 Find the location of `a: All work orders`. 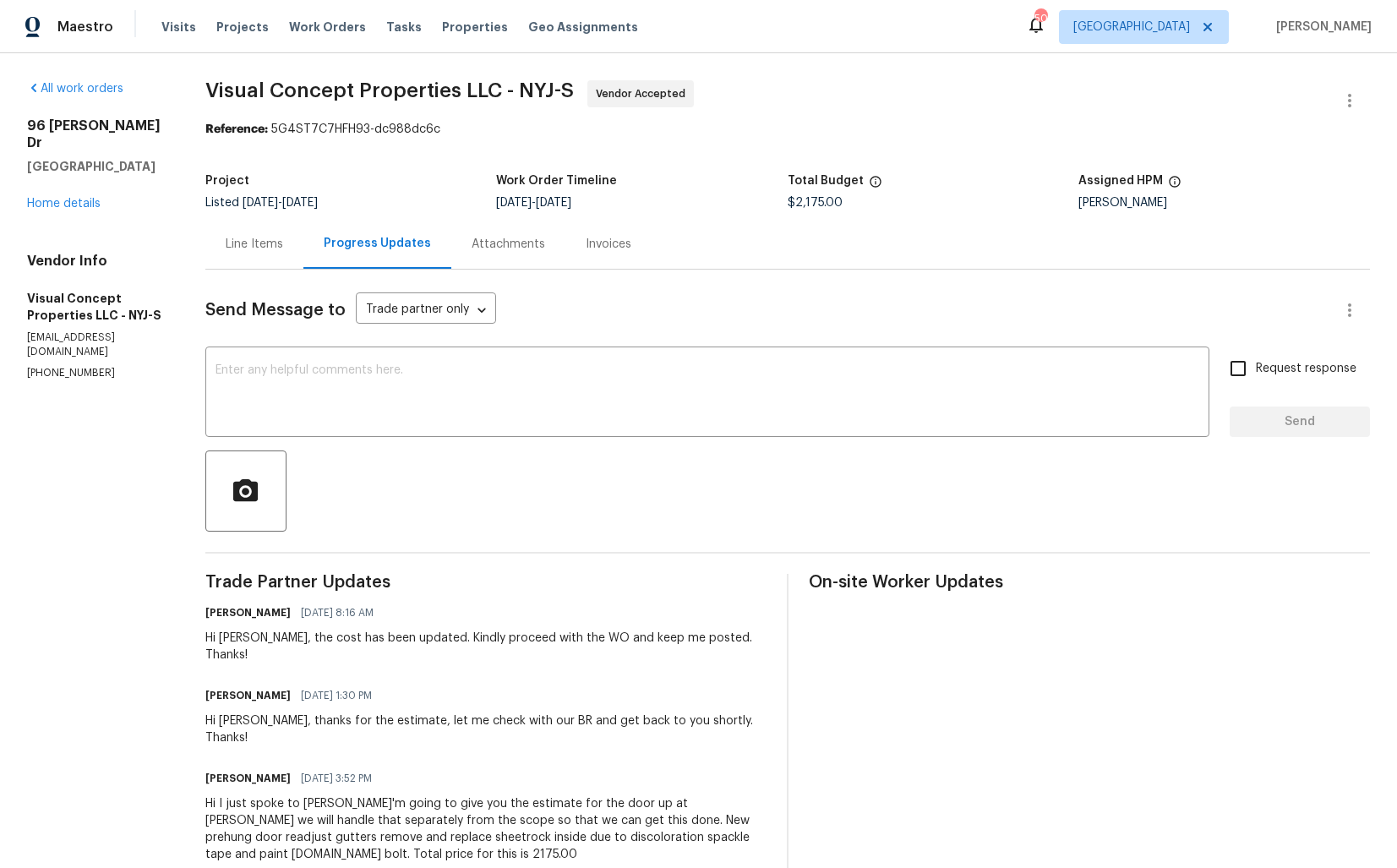

a: All work orders is located at coordinates (75, 89).